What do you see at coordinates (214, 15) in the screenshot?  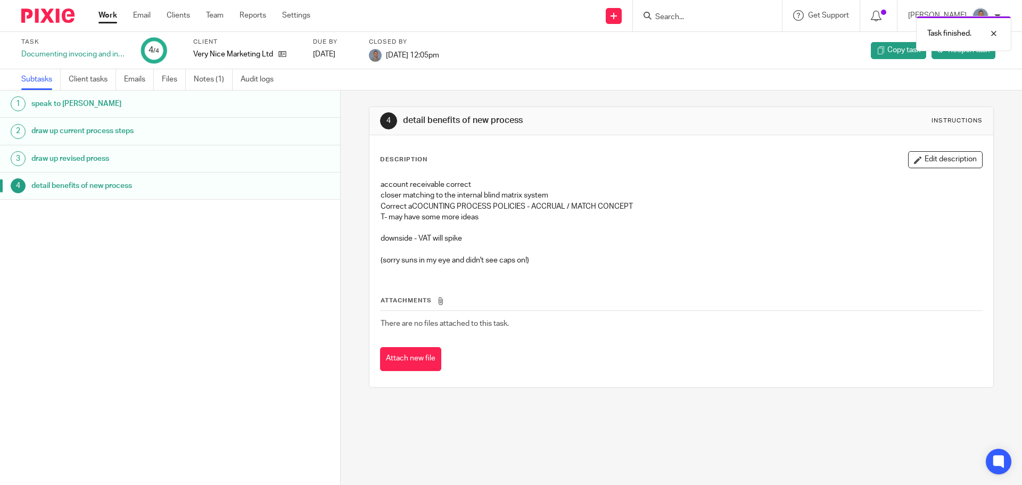 I see `a: Team` at bounding box center [214, 15].